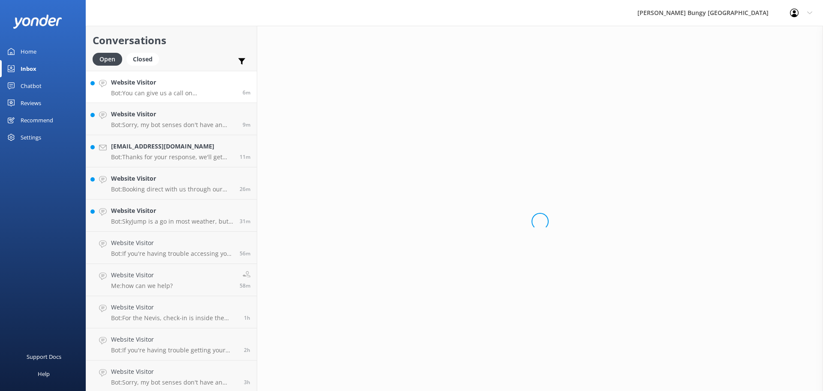  What do you see at coordinates (37, 21) in the screenshot?
I see `img: yonder-white-logo.png` at bounding box center [37, 21].